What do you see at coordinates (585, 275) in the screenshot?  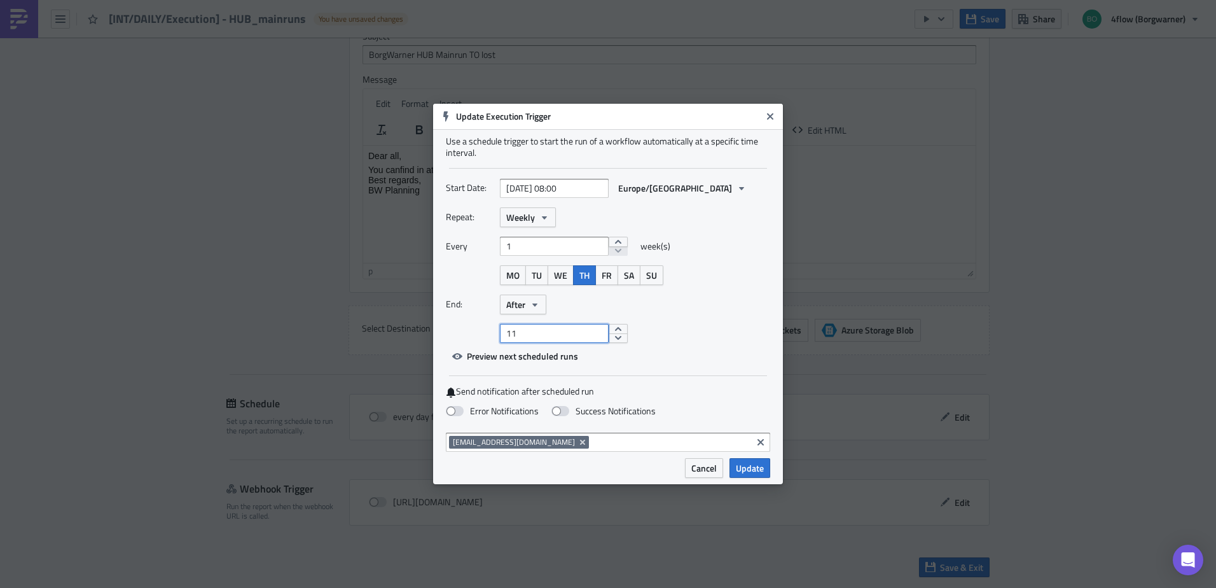 I see `span: TH` at bounding box center [585, 275].